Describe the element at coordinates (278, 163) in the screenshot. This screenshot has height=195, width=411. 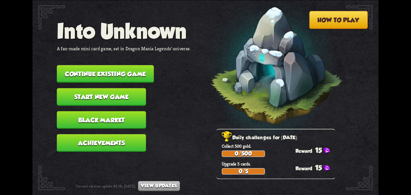
I see `p: Upgrade 5 cards.` at that location.